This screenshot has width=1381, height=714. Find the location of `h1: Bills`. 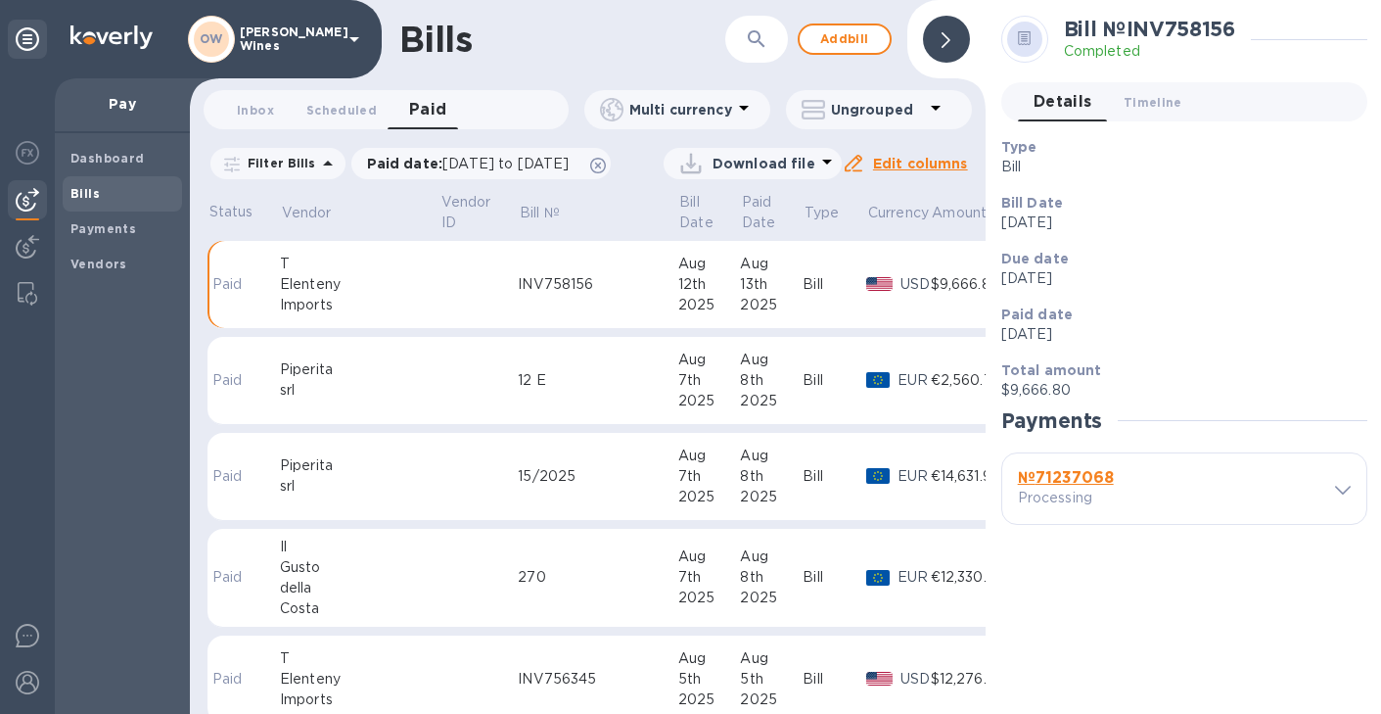

h1: Bills is located at coordinates (436, 39).